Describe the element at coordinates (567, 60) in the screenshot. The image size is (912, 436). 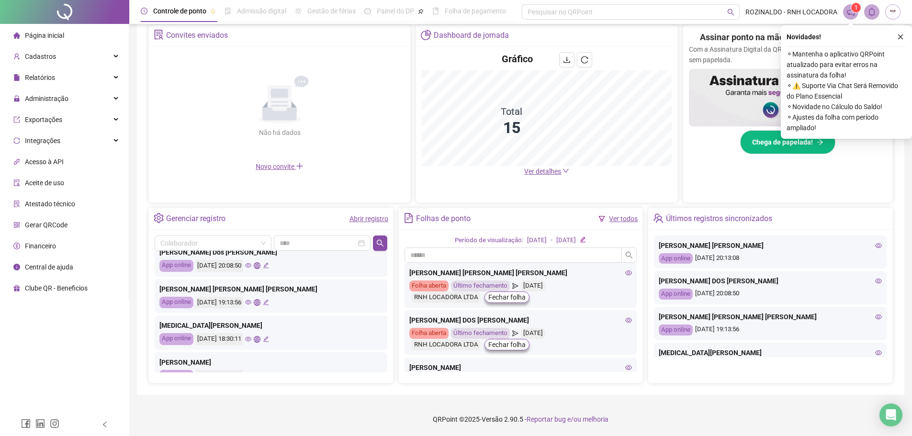
I see `span: download` at that location.